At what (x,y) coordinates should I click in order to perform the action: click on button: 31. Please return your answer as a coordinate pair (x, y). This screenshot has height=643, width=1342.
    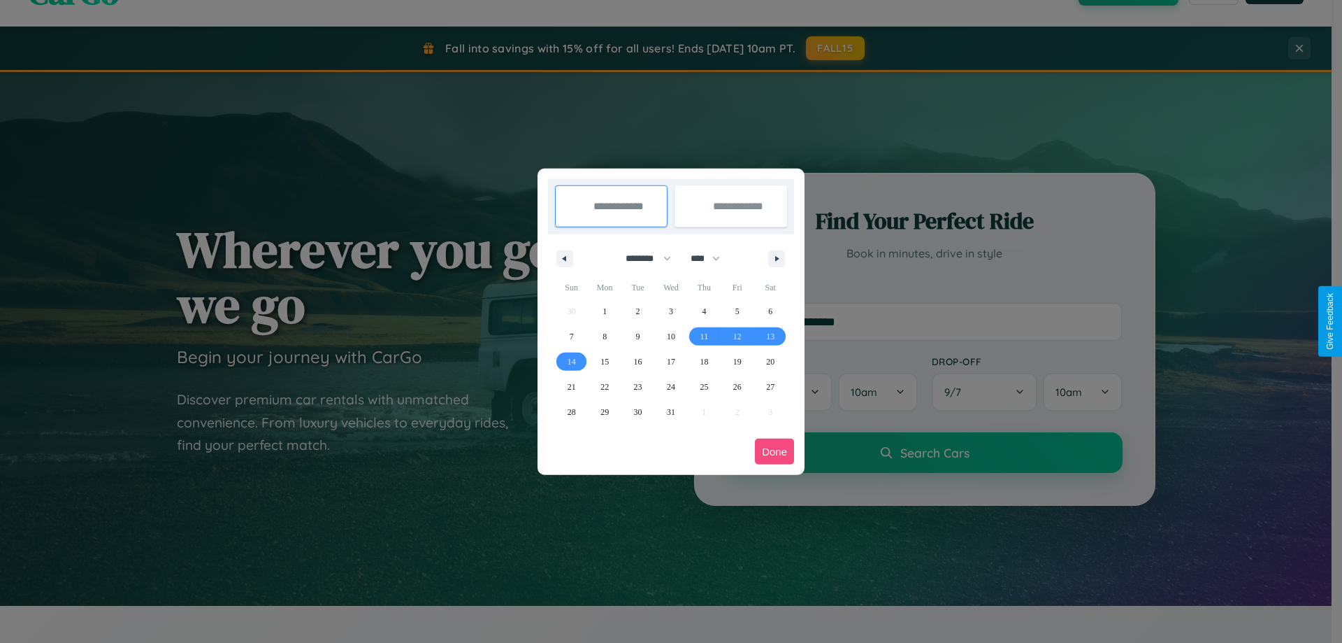
    Looking at the image, I should click on (671, 412).